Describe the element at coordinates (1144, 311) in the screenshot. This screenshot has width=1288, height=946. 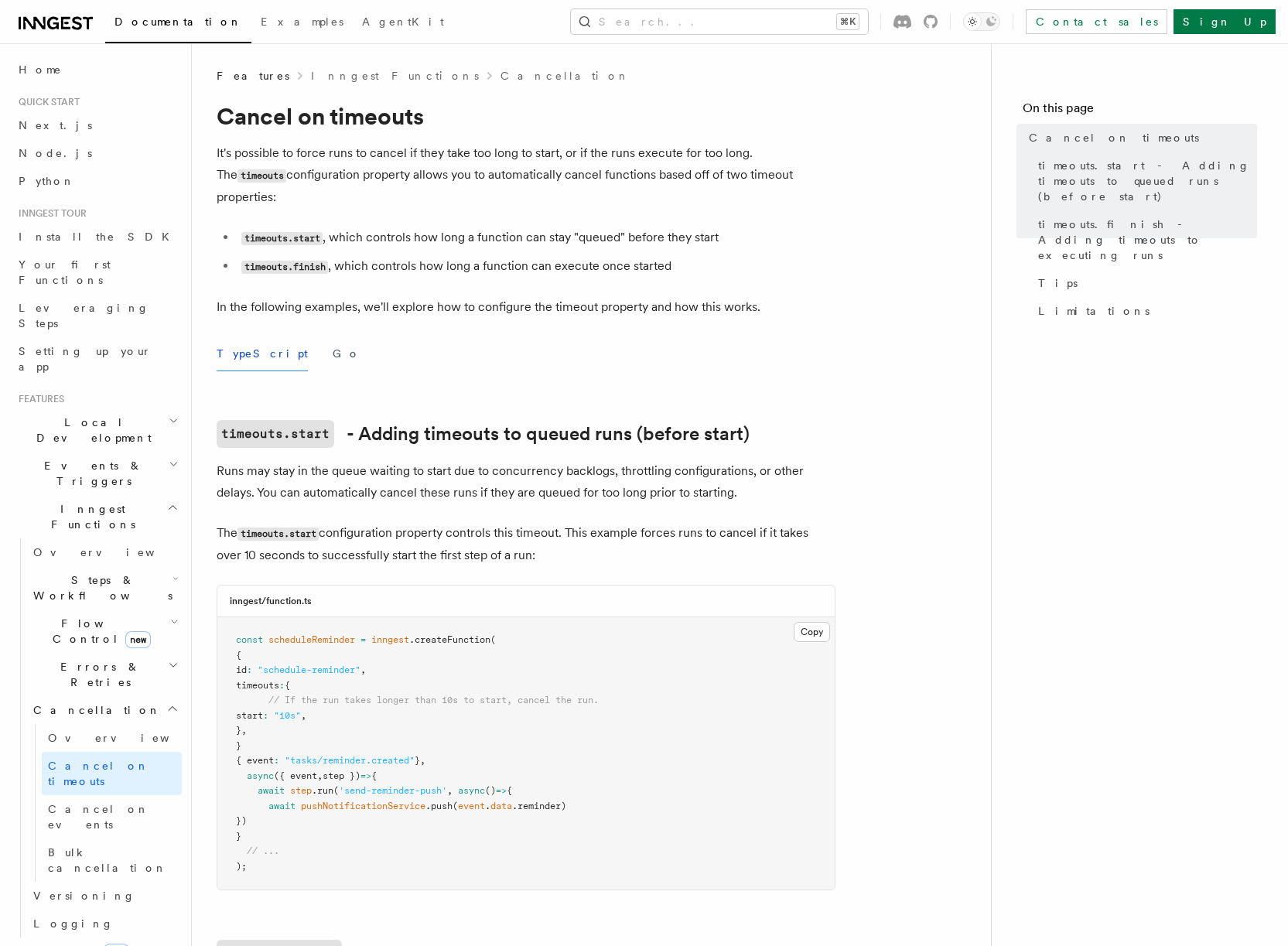
I see `a: Limitations` at that location.